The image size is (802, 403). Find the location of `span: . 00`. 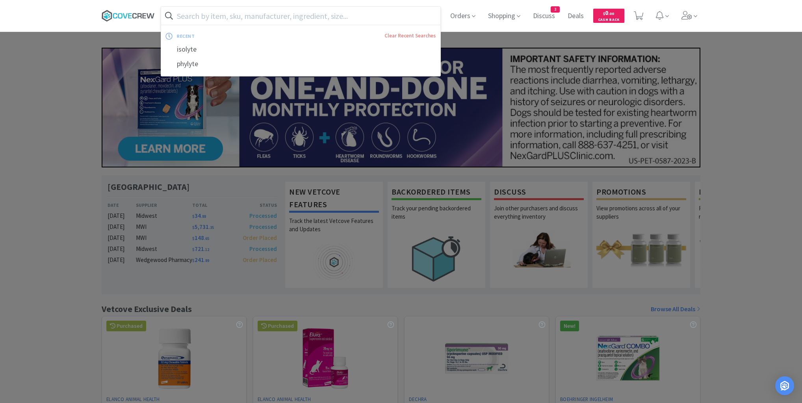

span: . 00 is located at coordinates (611, 13).